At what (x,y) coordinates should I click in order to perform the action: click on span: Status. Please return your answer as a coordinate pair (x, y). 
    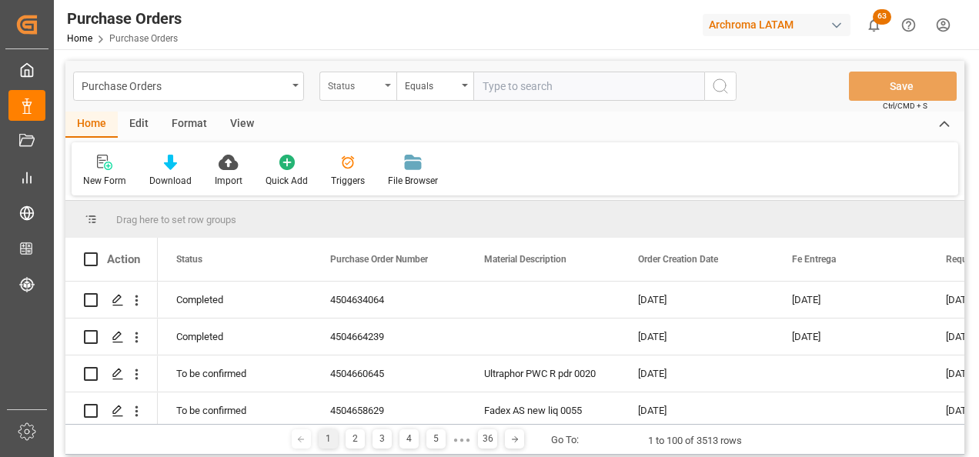
    Looking at the image, I should click on (189, 259).